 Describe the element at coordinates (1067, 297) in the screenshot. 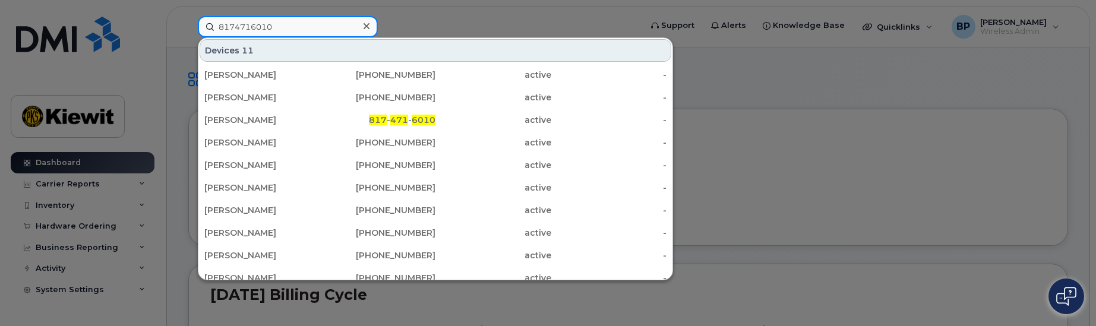

I see `img: Open chat` at that location.